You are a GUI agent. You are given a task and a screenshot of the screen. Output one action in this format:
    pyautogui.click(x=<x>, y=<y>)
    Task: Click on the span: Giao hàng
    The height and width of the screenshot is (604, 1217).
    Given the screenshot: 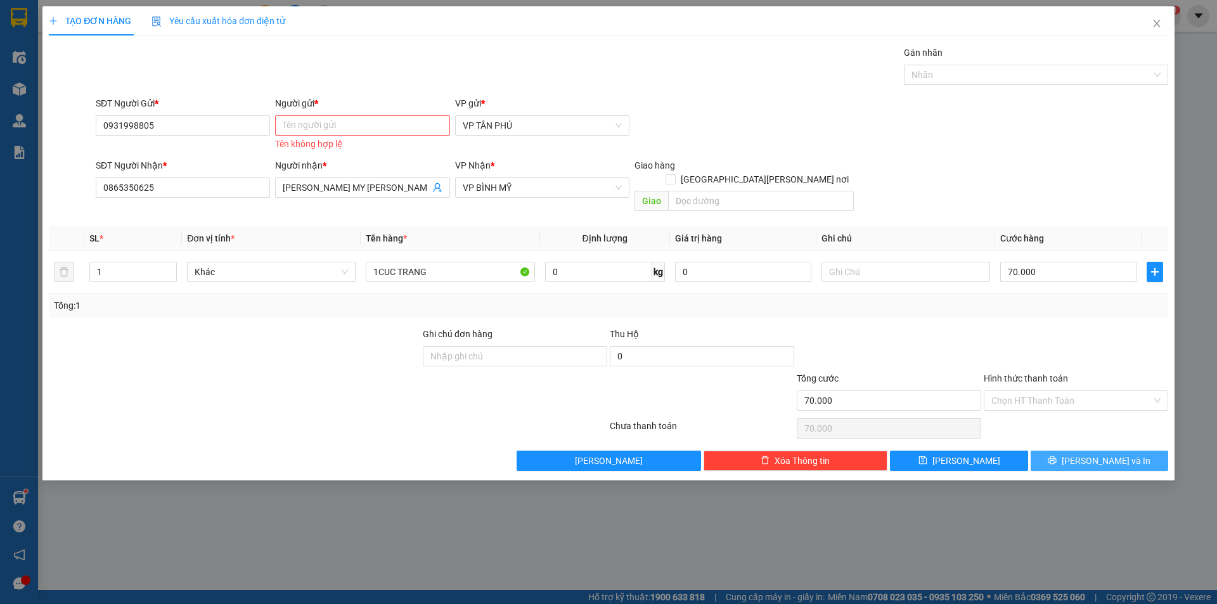 What is the action you would take?
    pyautogui.click(x=655, y=165)
    